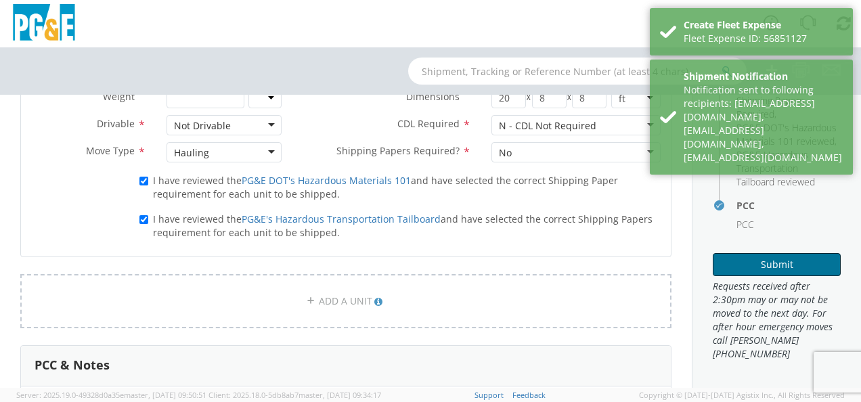 The height and width of the screenshot is (402, 861). I want to click on span: Weight, so click(119, 96).